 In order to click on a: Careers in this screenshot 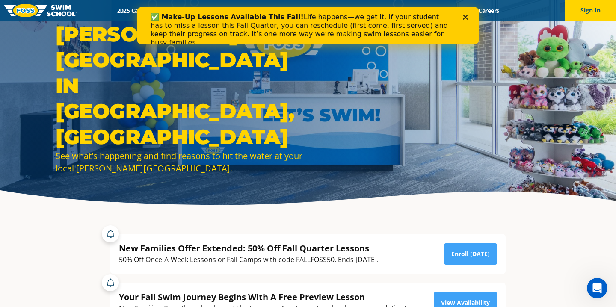, I will do `click(489, 10)`.